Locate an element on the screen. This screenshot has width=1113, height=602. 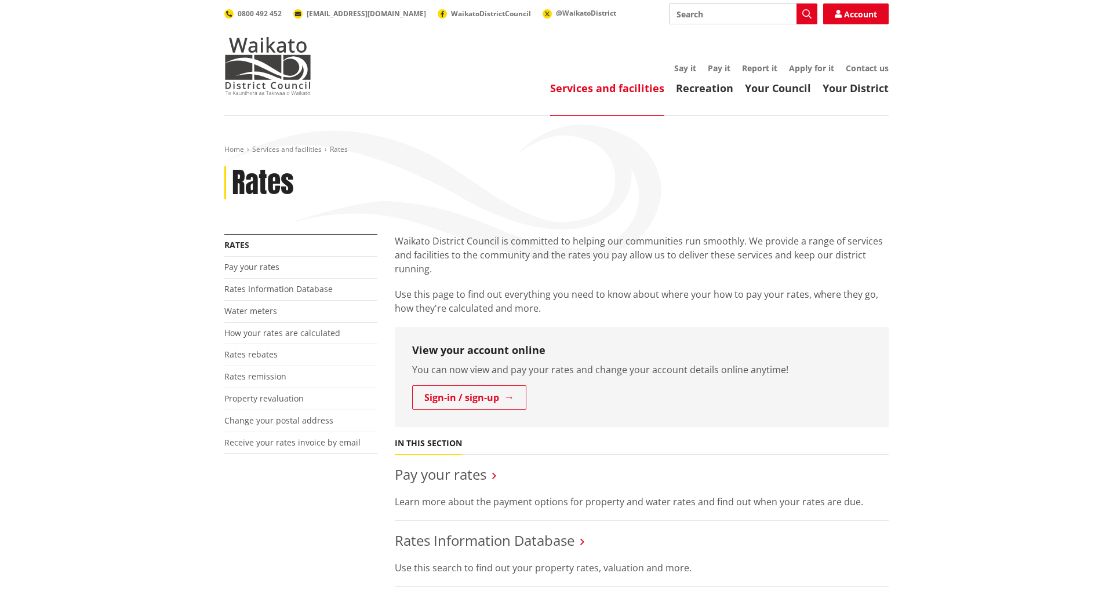
p: Use this search to find out your property rates, valuation and more. is located at coordinates (642, 568).